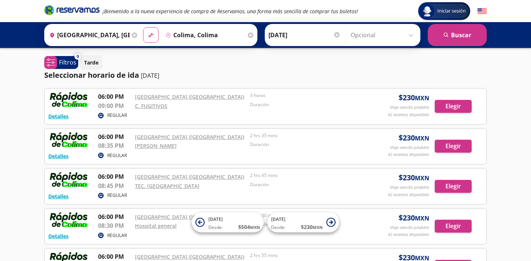 The image size is (531, 261). What do you see at coordinates (115, 106) in the screenshot?
I see `p: 09:00 PM` at bounding box center [115, 106].